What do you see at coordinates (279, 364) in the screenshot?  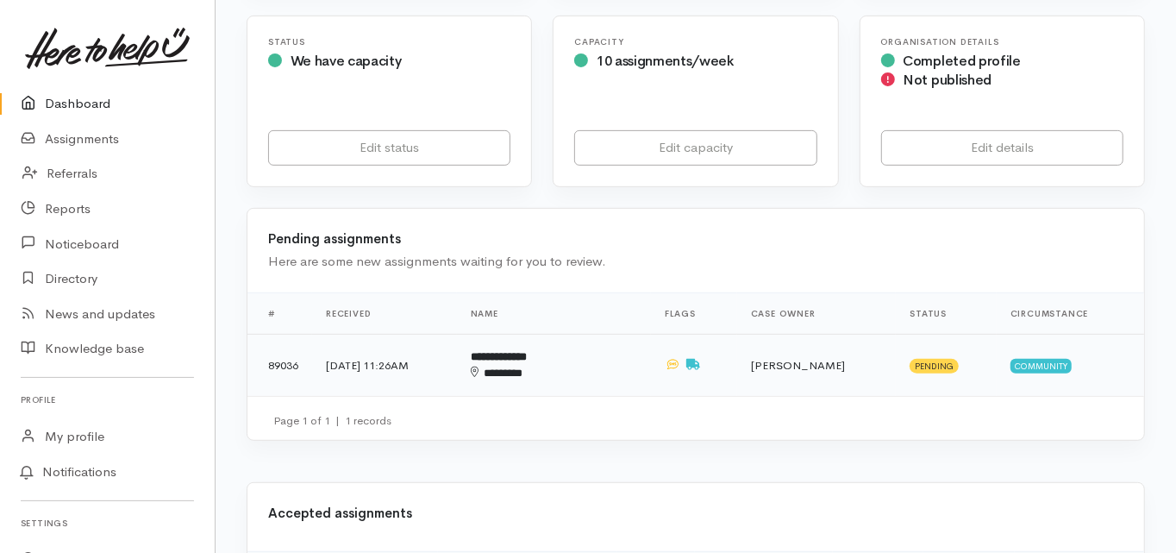 I see `td: 89036` at bounding box center [279, 364].